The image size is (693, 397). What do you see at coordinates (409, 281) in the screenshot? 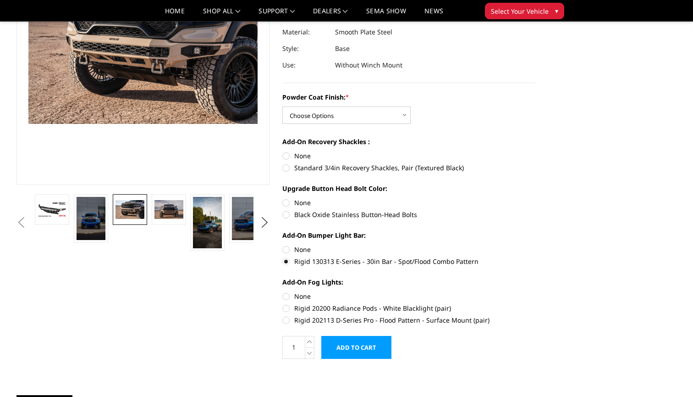
I see `label: Add-On Fog Lights:` at bounding box center [409, 281].